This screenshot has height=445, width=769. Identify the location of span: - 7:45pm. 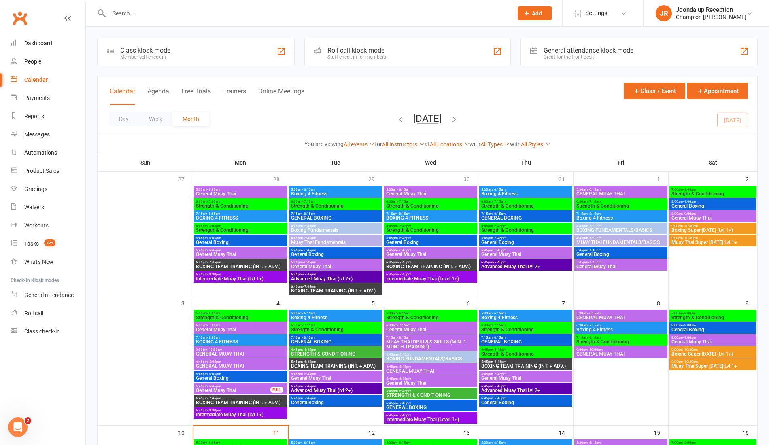
(214, 262).